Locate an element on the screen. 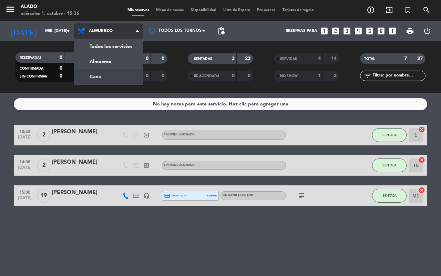 Image resolution: width=441 pixels, height=276 pixels. button: menu is located at coordinates (10, 10).